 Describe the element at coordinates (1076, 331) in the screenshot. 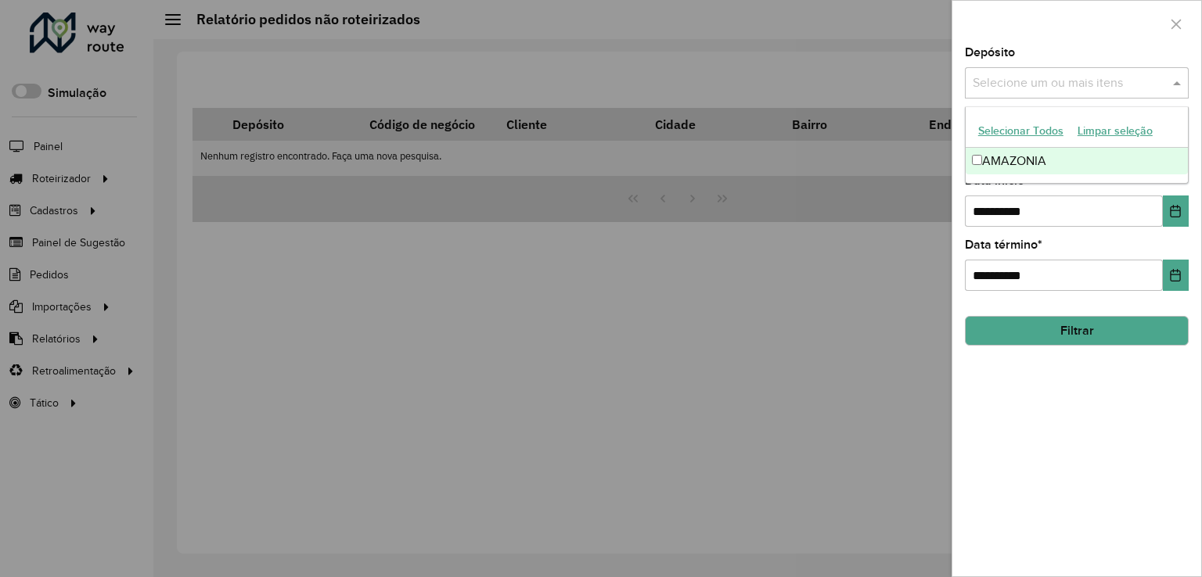

I see `button: Filtrar` at that location.